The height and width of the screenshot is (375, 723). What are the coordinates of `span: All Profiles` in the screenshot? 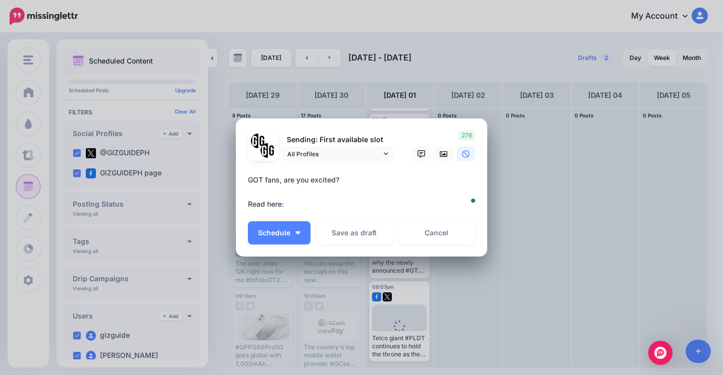 It's located at (334, 154).